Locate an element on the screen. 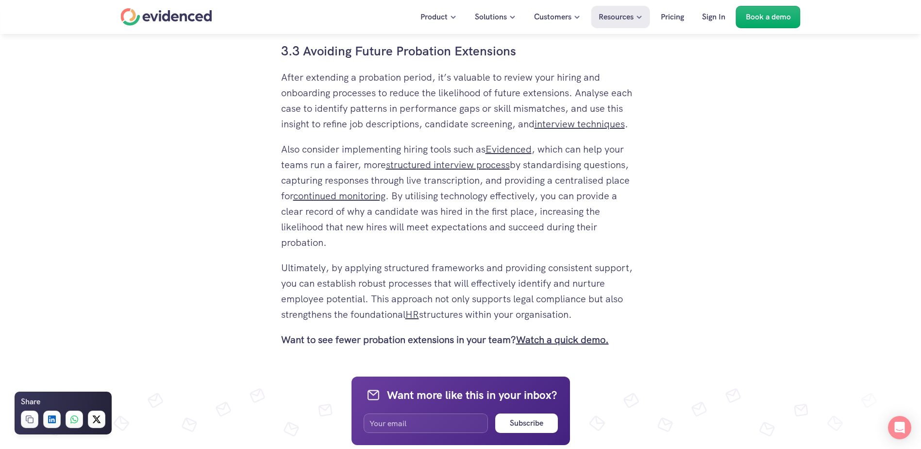 The width and height of the screenshot is (921, 449). h4: Want more like this in your inbox? is located at coordinates (472, 395).